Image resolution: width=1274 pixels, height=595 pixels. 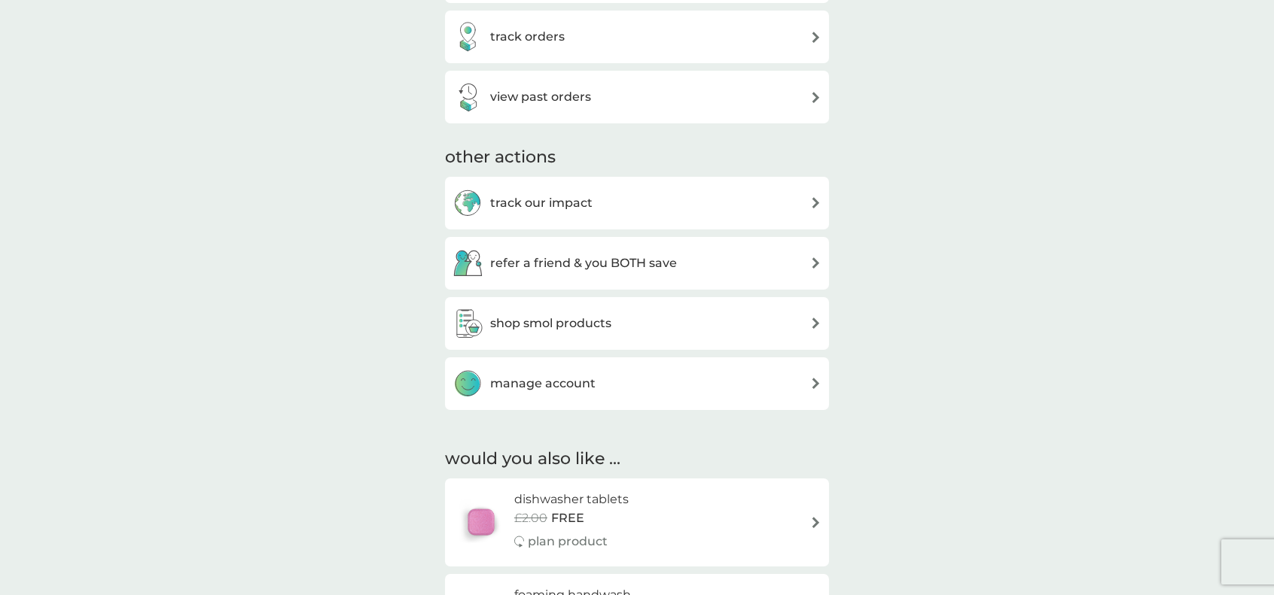 I want to click on h3: track orders, so click(x=527, y=37).